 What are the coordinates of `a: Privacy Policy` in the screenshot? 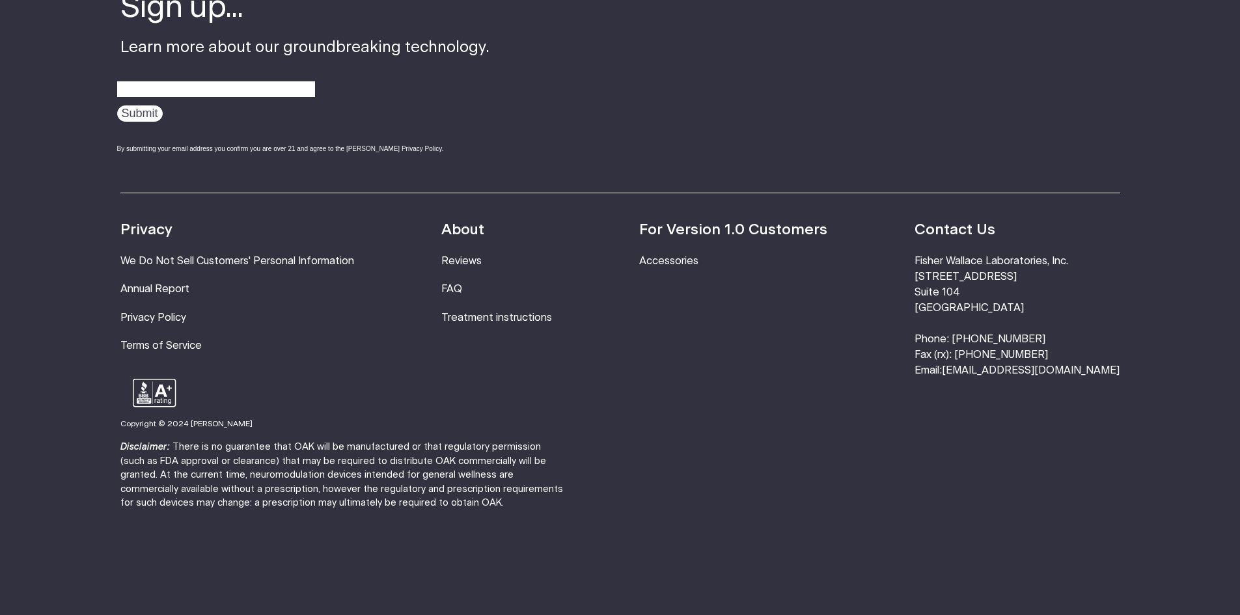 It's located at (153, 318).